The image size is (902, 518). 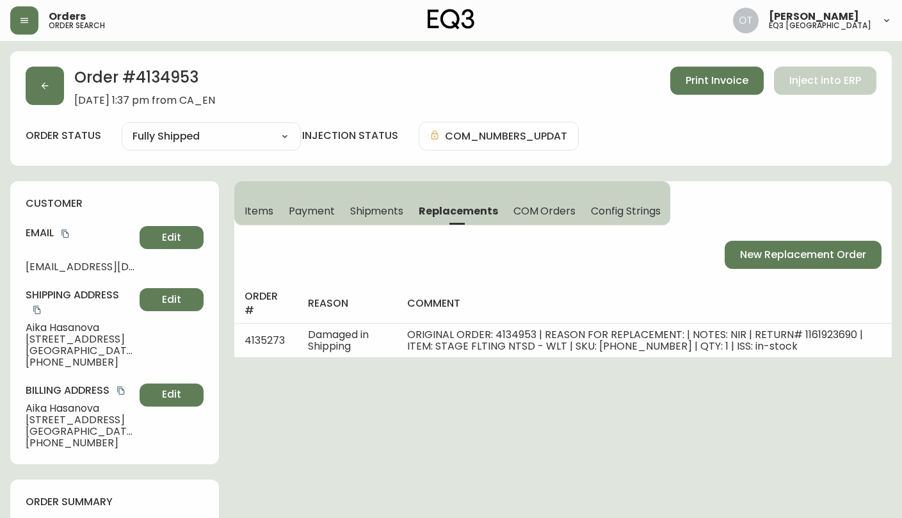 I want to click on span: New Replacement Order, so click(x=803, y=255).